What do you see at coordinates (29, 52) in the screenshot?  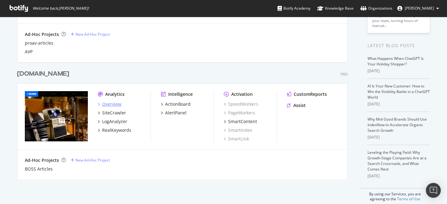 I see `div: AVP` at bounding box center [29, 52].